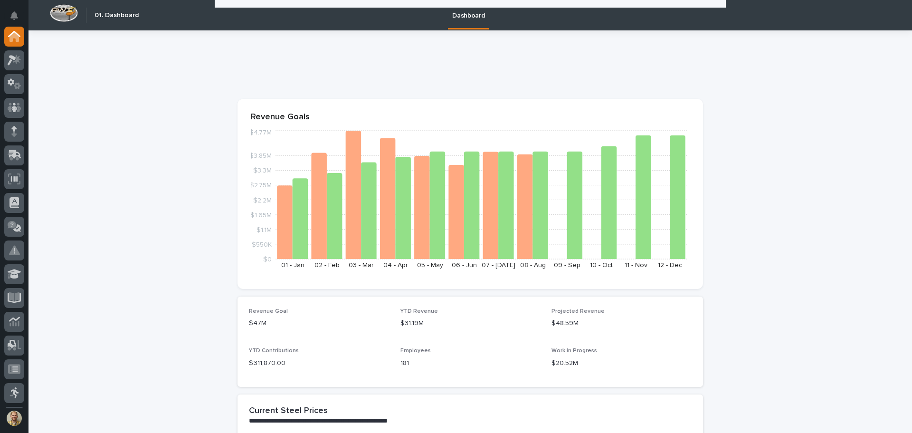 This screenshot has width=912, height=433. Describe the element at coordinates (670, 265) in the screenshot. I see `text: 12 - Dec` at that location.